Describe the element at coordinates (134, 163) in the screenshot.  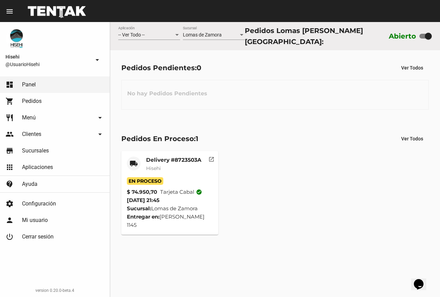
I see `mat-icon: local_shipping` at that location.